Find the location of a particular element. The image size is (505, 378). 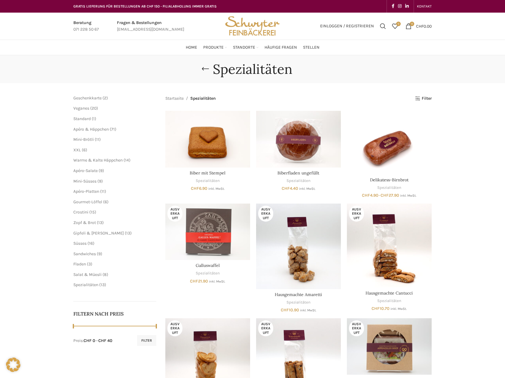

bdi: 4.90 is located at coordinates (370, 195).